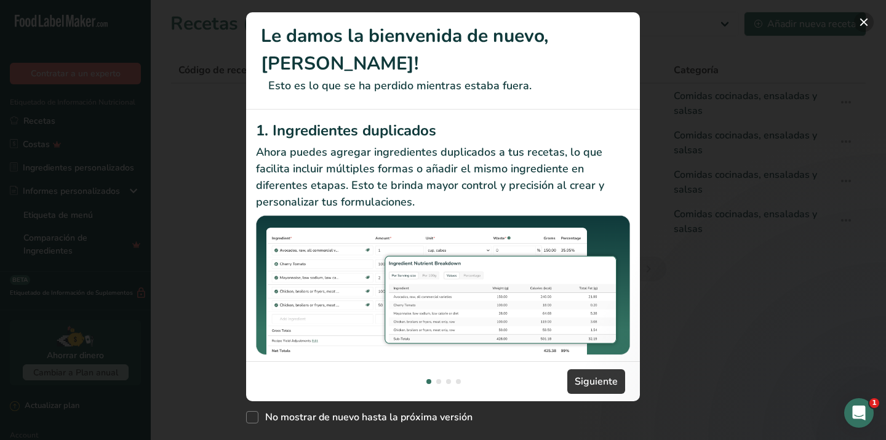  What do you see at coordinates (366, 417) in the screenshot?
I see `span: No mostrar de nuevo hasta la próxima versión` at bounding box center [366, 417].